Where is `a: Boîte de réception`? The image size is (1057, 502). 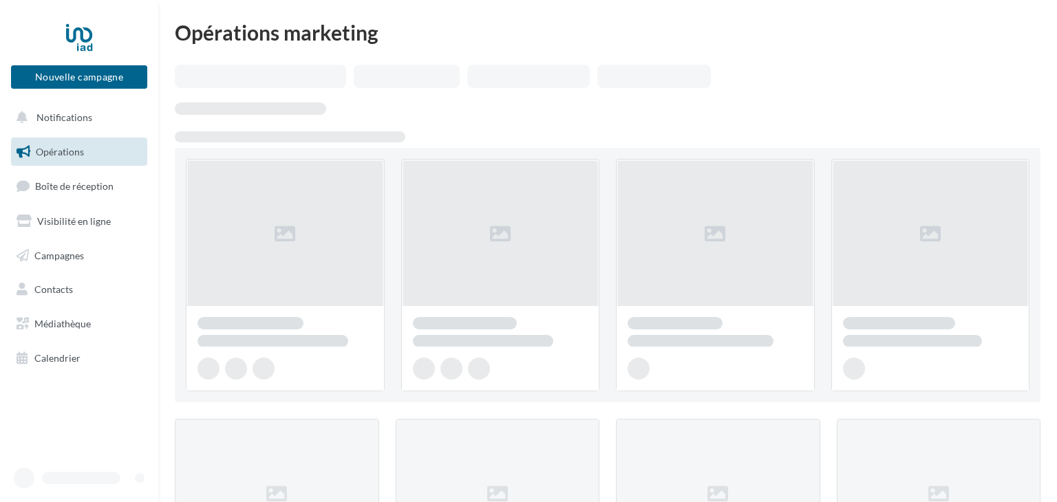
a: Boîte de réception is located at coordinates (79, 186).